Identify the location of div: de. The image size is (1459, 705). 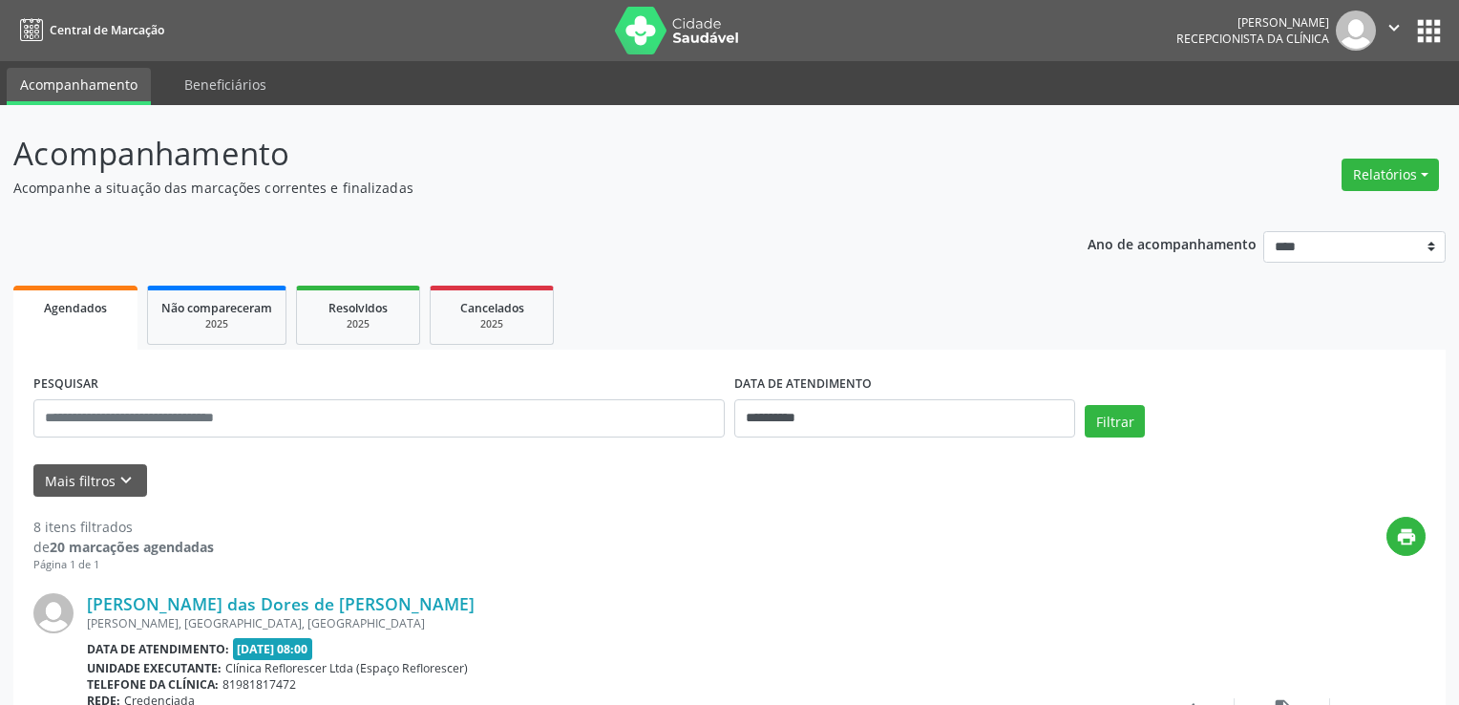
(123, 546).